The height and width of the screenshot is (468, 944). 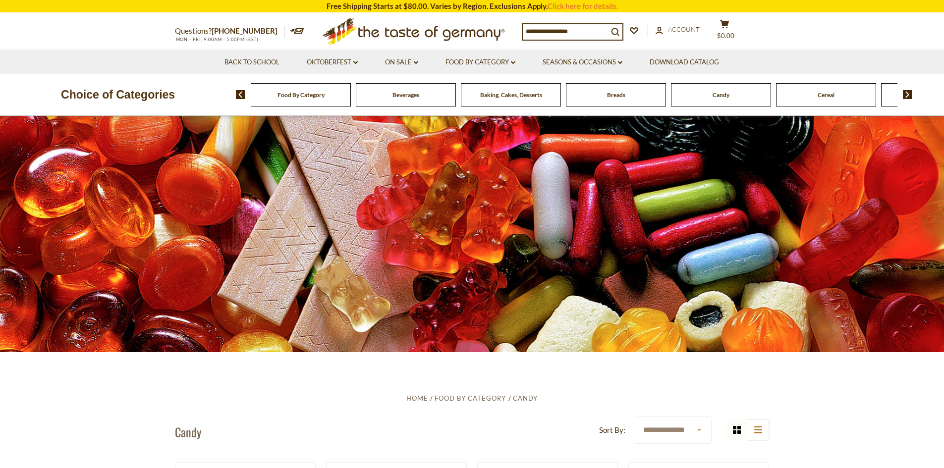 I want to click on img: previous arrow, so click(x=240, y=95).